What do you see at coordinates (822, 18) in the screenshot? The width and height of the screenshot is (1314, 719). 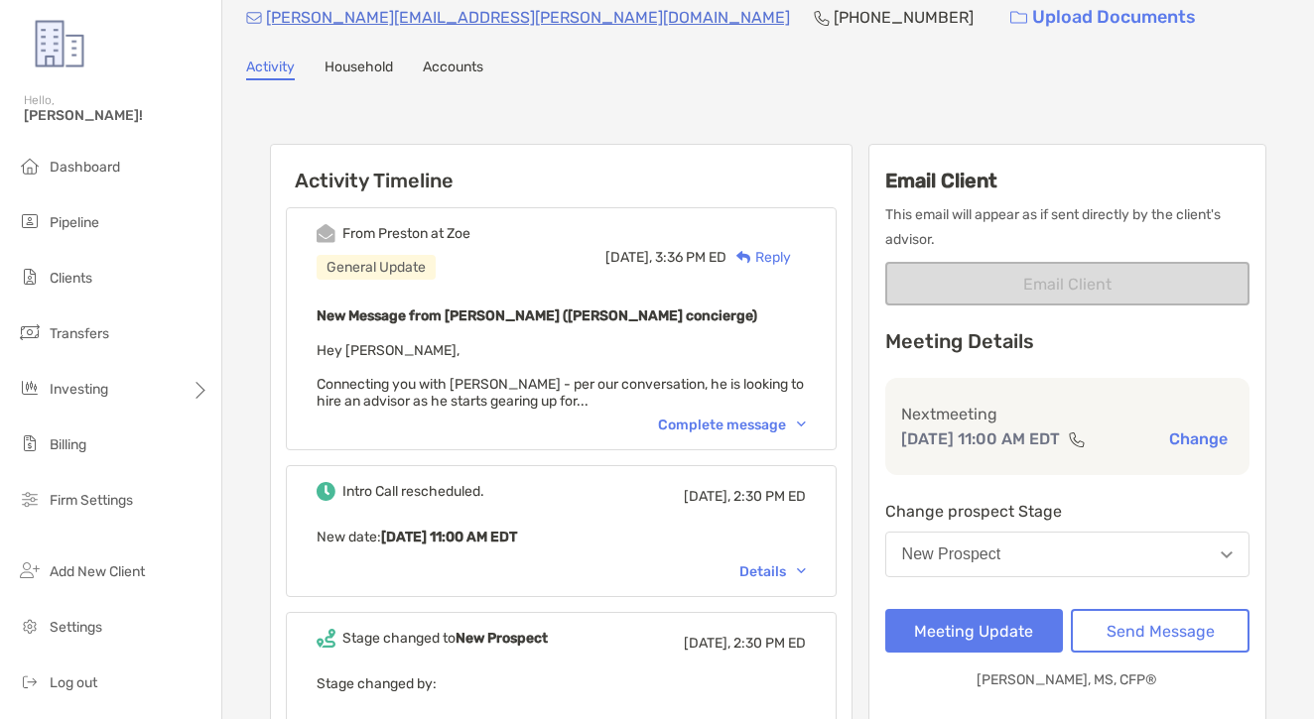 I see `img: Phone Icon` at bounding box center [822, 18].